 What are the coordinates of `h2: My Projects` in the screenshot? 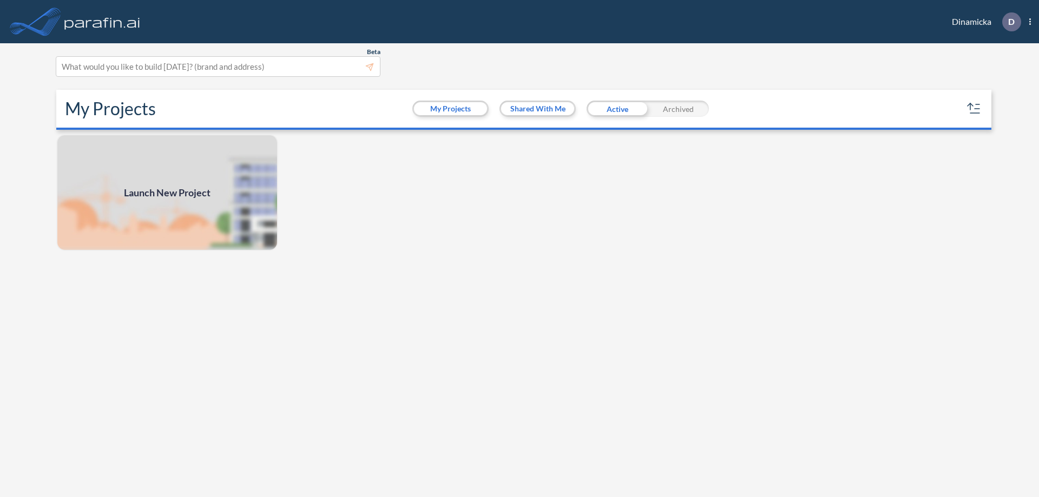 It's located at (110, 109).